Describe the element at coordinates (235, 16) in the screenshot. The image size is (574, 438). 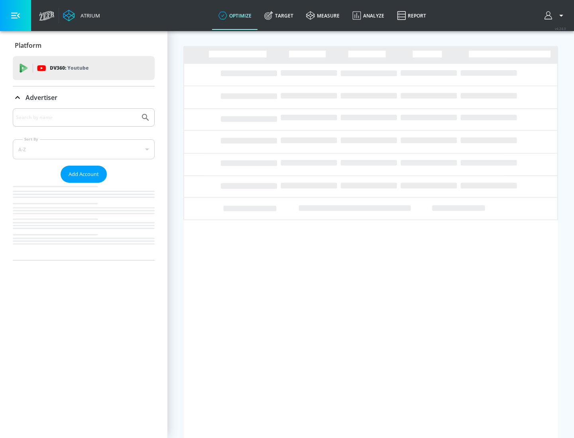
I see `a: optimize` at that location.